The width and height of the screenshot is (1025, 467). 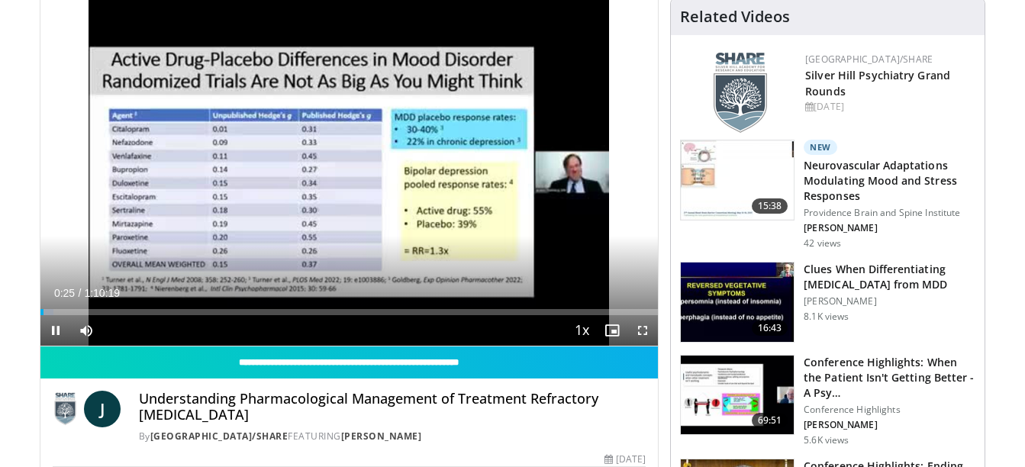 What do you see at coordinates (56, 331) in the screenshot?
I see `button: Pause` at bounding box center [56, 331].